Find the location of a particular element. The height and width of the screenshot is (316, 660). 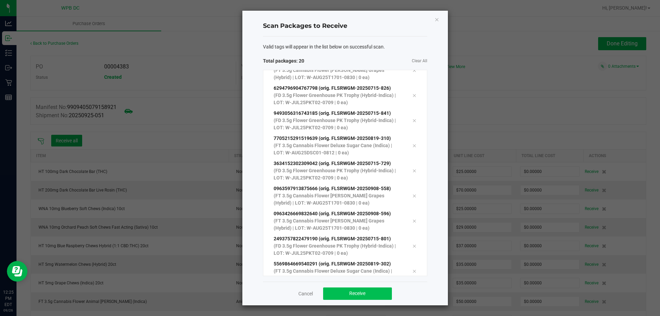

span: 6294796904767798 (orig. FLSRWGM-20250715-826) is located at coordinates (332, 88).